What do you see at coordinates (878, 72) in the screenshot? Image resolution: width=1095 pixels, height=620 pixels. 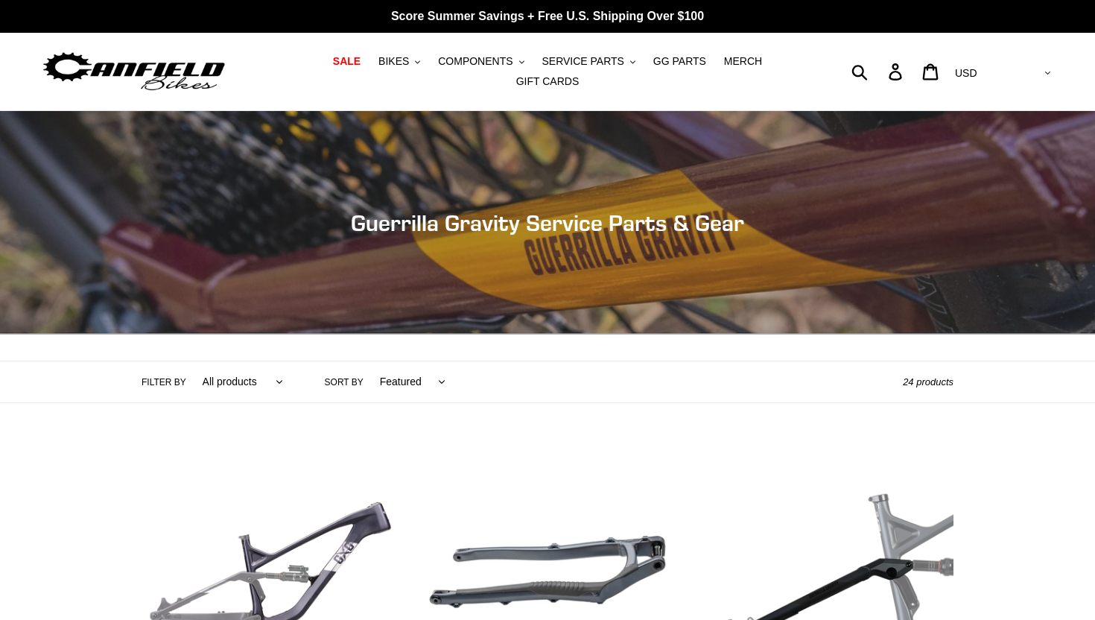 I see `input: Search` at bounding box center [878, 72].